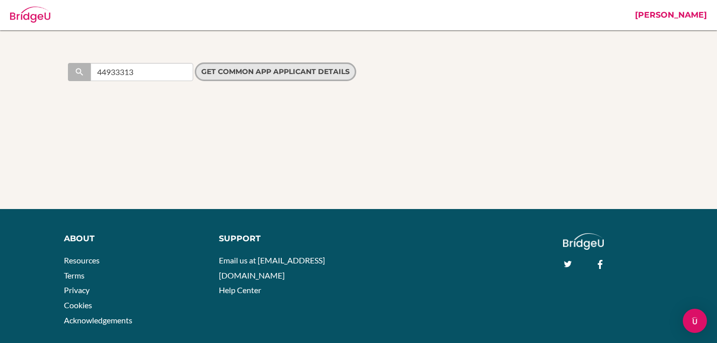 The height and width of the screenshot is (343, 717). I want to click on div: About, so click(134, 239).